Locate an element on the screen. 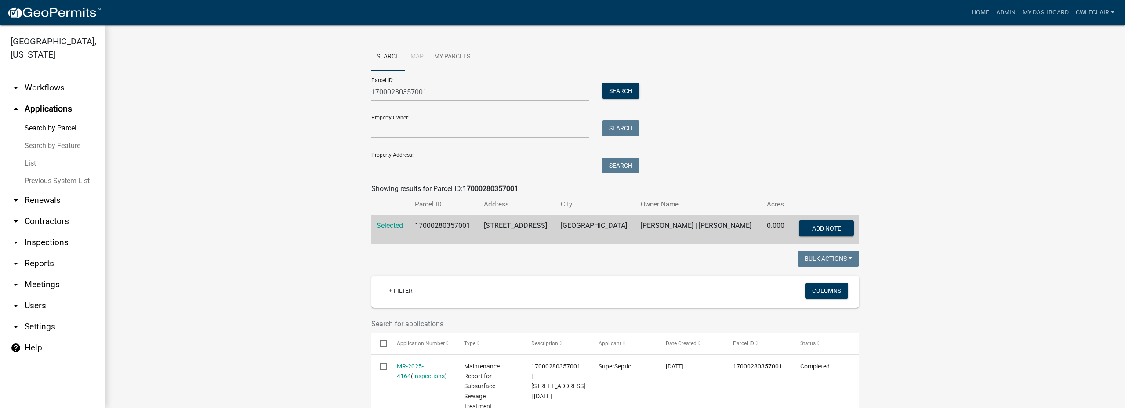  a: Home is located at coordinates (980, 13).